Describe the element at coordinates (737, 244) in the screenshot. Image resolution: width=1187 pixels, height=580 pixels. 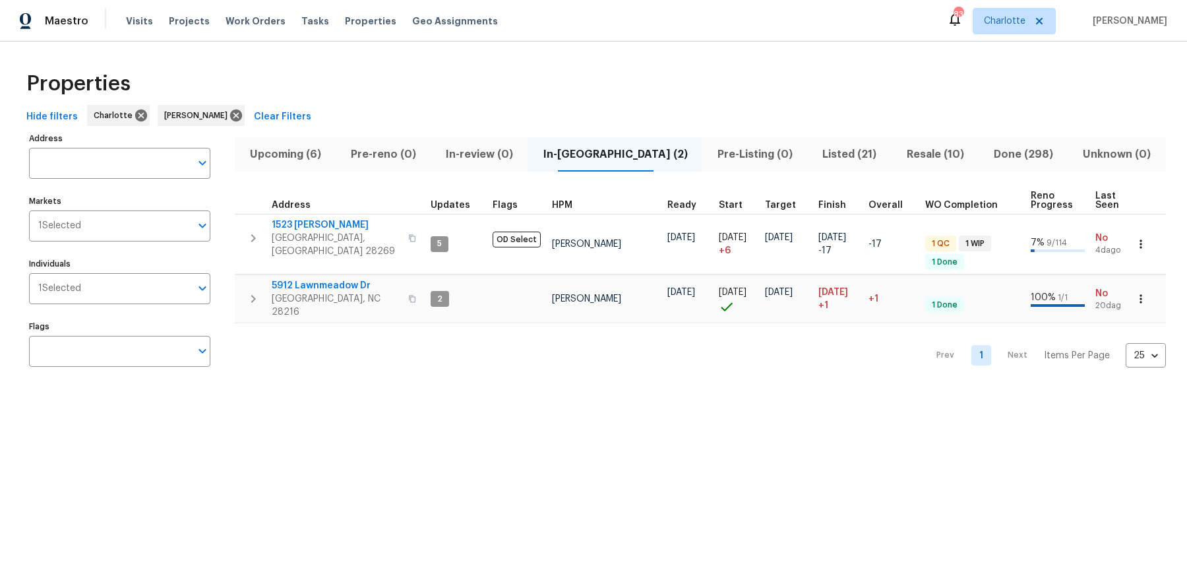
I see `td: Project started 6 days late` at that location.